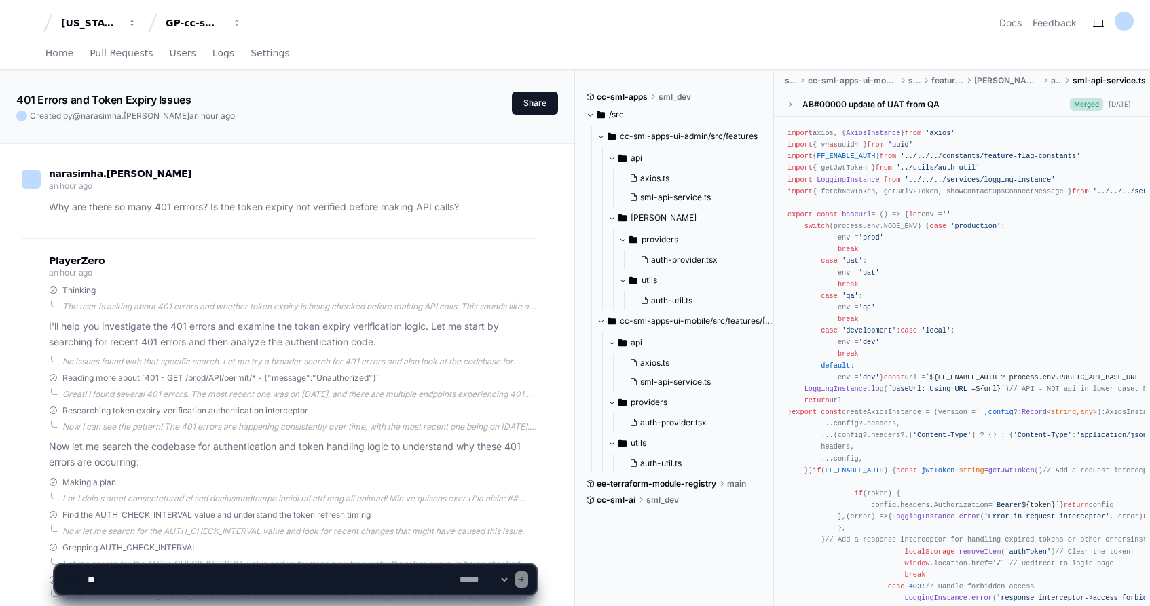 This screenshot has width=1150, height=606. What do you see at coordinates (946, 389) in the screenshot?
I see `span: `baseUrl: Using URL = `` at bounding box center [946, 389].